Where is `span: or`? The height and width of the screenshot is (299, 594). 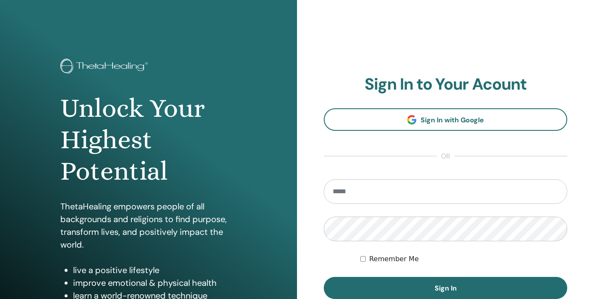 span: or is located at coordinates (446, 156).